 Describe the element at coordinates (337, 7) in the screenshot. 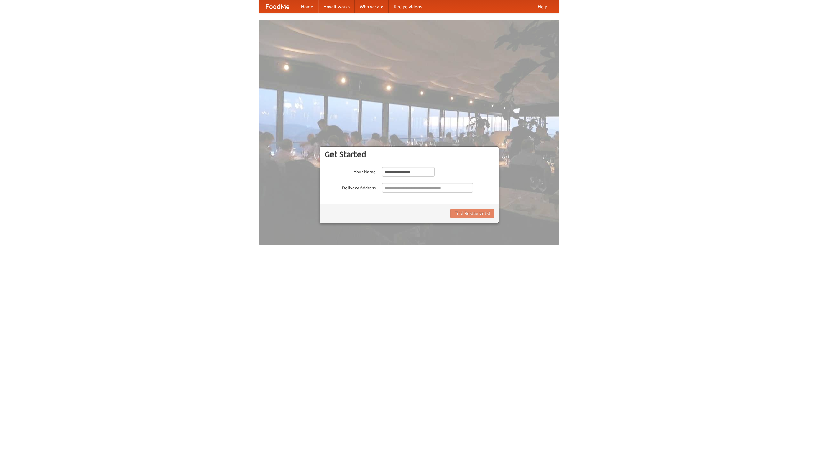

I see `a: How it works` at that location.